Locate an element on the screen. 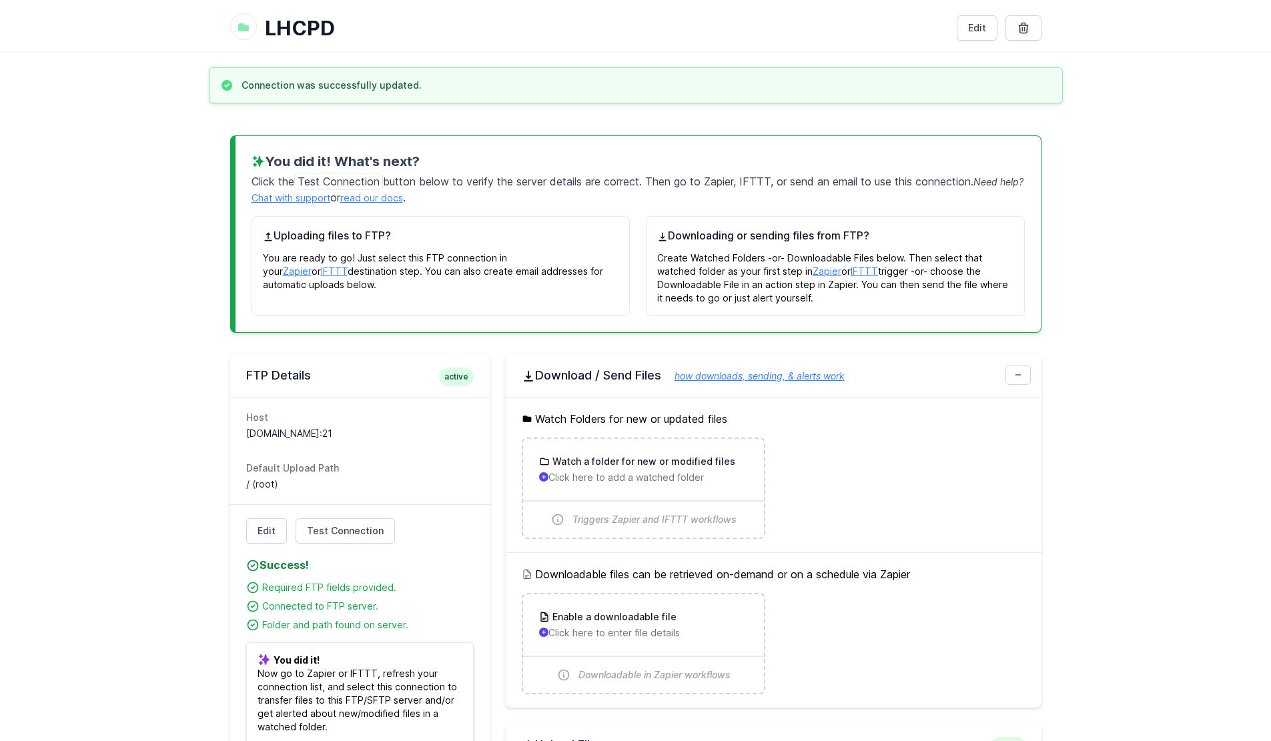  h3: You did it! What's next? is located at coordinates (638, 161).